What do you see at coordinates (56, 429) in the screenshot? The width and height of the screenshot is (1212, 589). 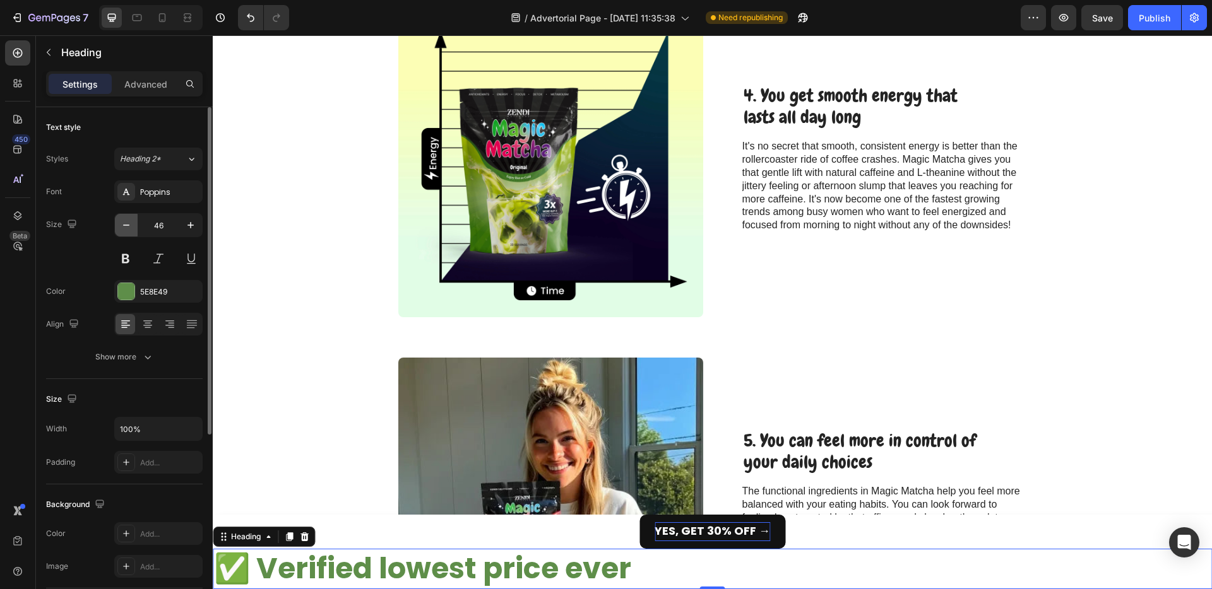 I see `div: Width` at bounding box center [56, 429].